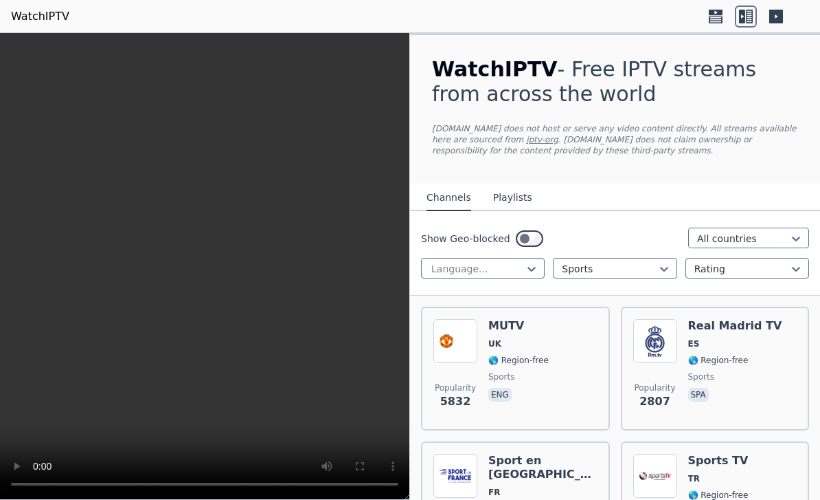 Image resolution: width=820 pixels, height=500 pixels. What do you see at coordinates (449, 198) in the screenshot?
I see `button: Channels` at bounding box center [449, 198].